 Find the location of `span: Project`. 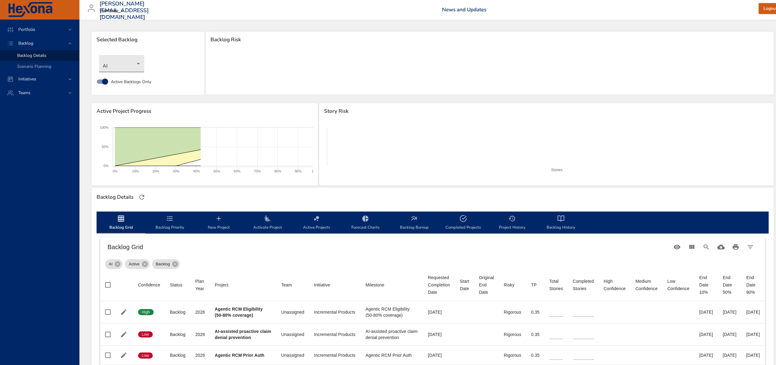

span: Project is located at coordinates (243, 285).